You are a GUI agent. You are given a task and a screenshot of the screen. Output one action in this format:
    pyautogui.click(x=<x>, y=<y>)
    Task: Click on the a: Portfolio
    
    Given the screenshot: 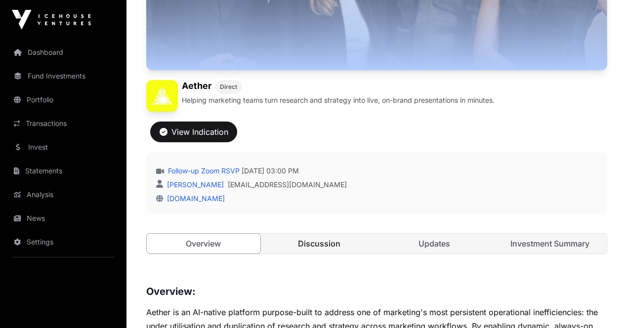 What is the action you would take?
    pyautogui.click(x=63, y=100)
    